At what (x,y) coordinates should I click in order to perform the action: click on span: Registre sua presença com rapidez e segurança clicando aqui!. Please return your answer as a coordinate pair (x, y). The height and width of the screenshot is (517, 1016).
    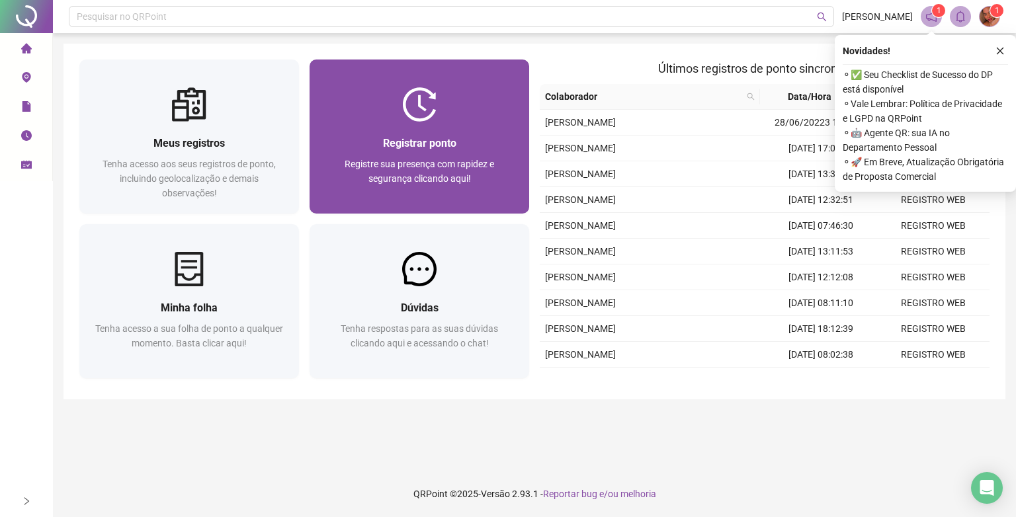
    Looking at the image, I should click on (419, 171).